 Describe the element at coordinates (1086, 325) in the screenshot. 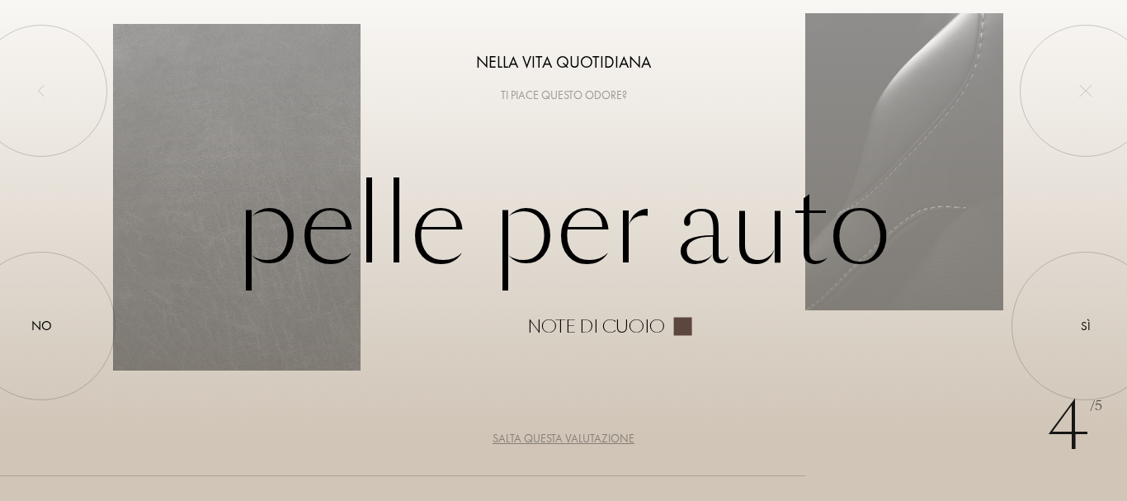

I see `div: Sì` at that location.